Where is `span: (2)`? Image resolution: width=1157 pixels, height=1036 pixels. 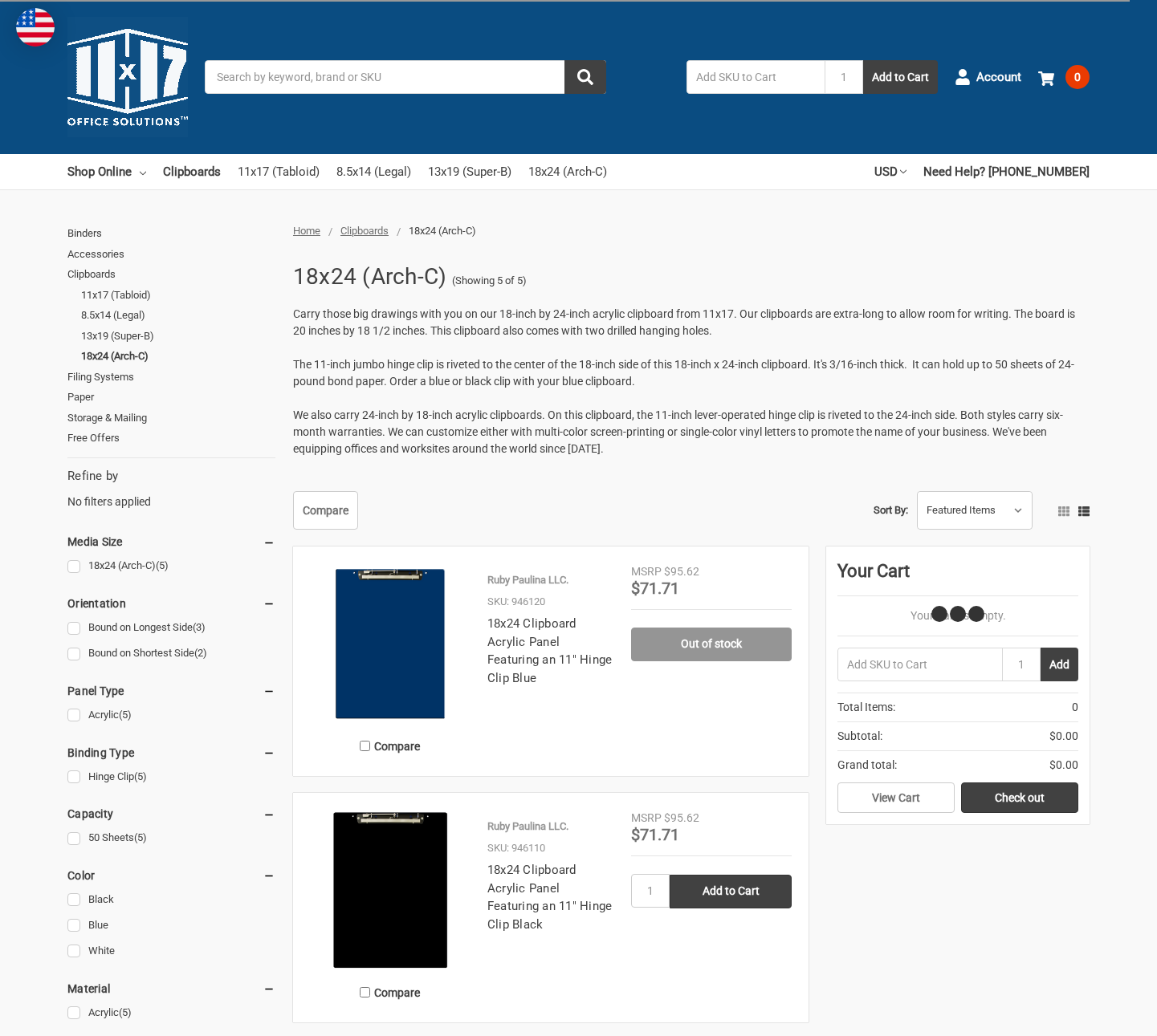
span: (2) is located at coordinates (200, 652).